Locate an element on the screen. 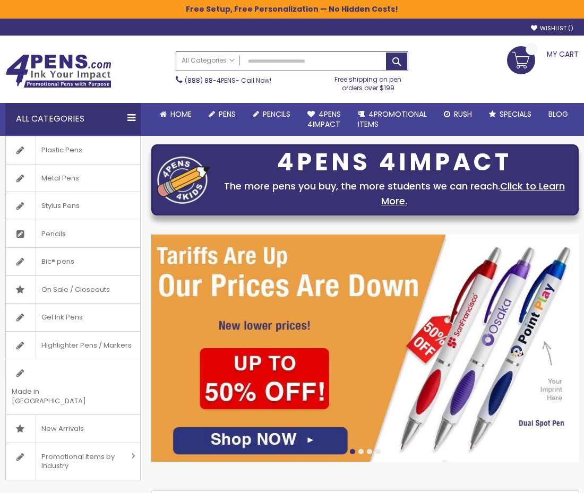 This screenshot has height=493, width=584. span: All Categories is located at coordinates (208, 61).